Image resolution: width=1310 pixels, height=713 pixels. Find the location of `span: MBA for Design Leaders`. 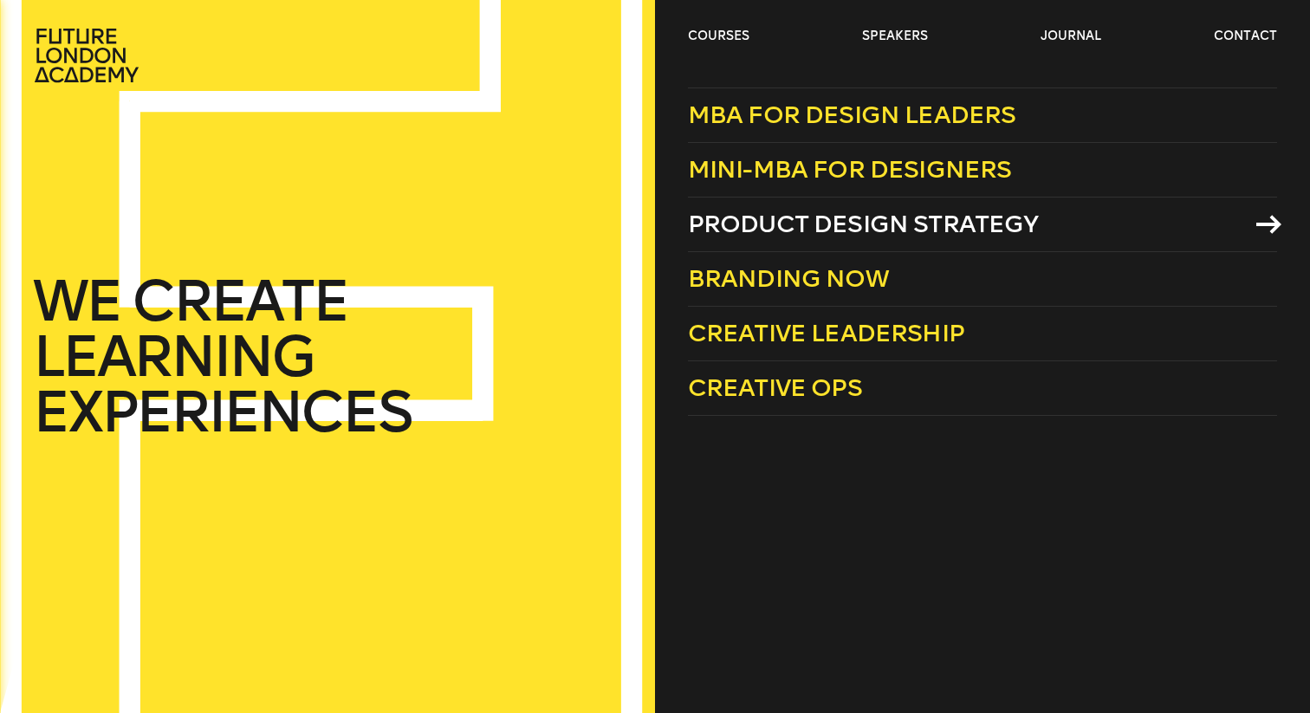

span: MBA for Design Leaders is located at coordinates (852, 114).